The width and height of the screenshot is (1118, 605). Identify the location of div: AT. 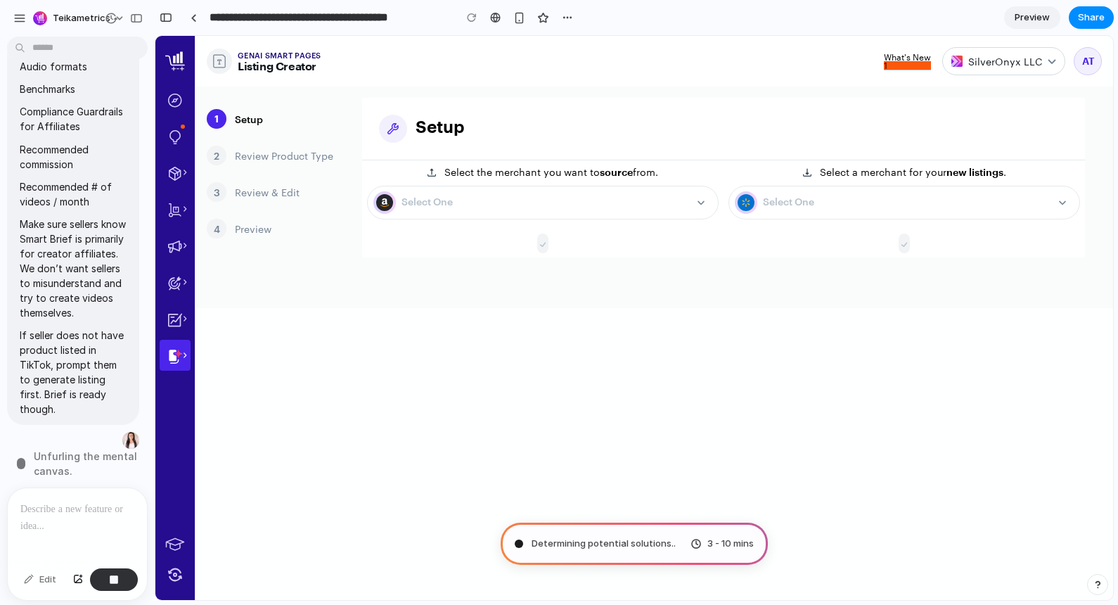
(933, 25).